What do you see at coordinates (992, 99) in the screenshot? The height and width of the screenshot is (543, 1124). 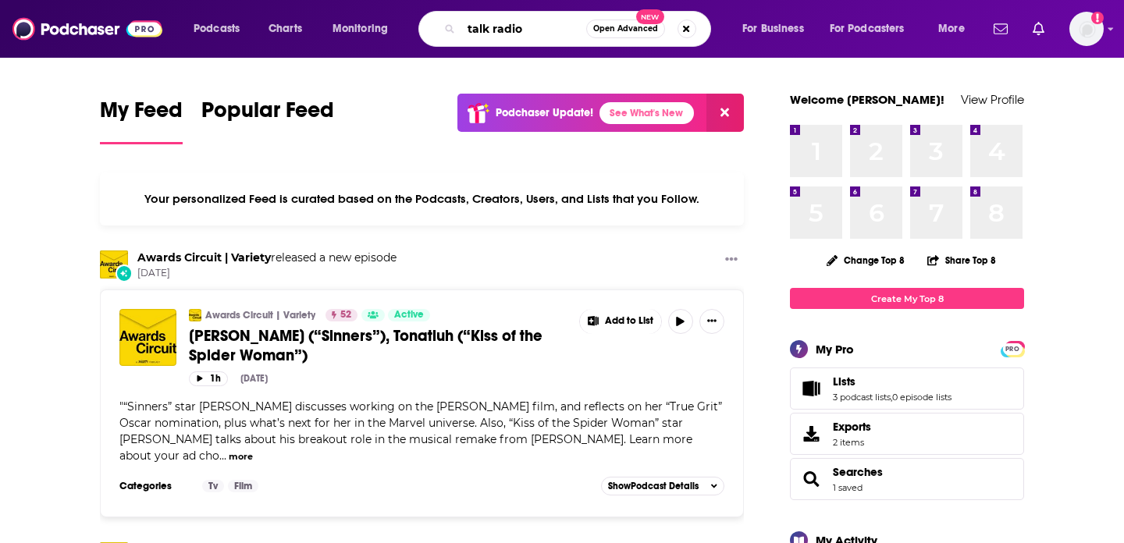 I see `a: View Profile` at bounding box center [992, 99].